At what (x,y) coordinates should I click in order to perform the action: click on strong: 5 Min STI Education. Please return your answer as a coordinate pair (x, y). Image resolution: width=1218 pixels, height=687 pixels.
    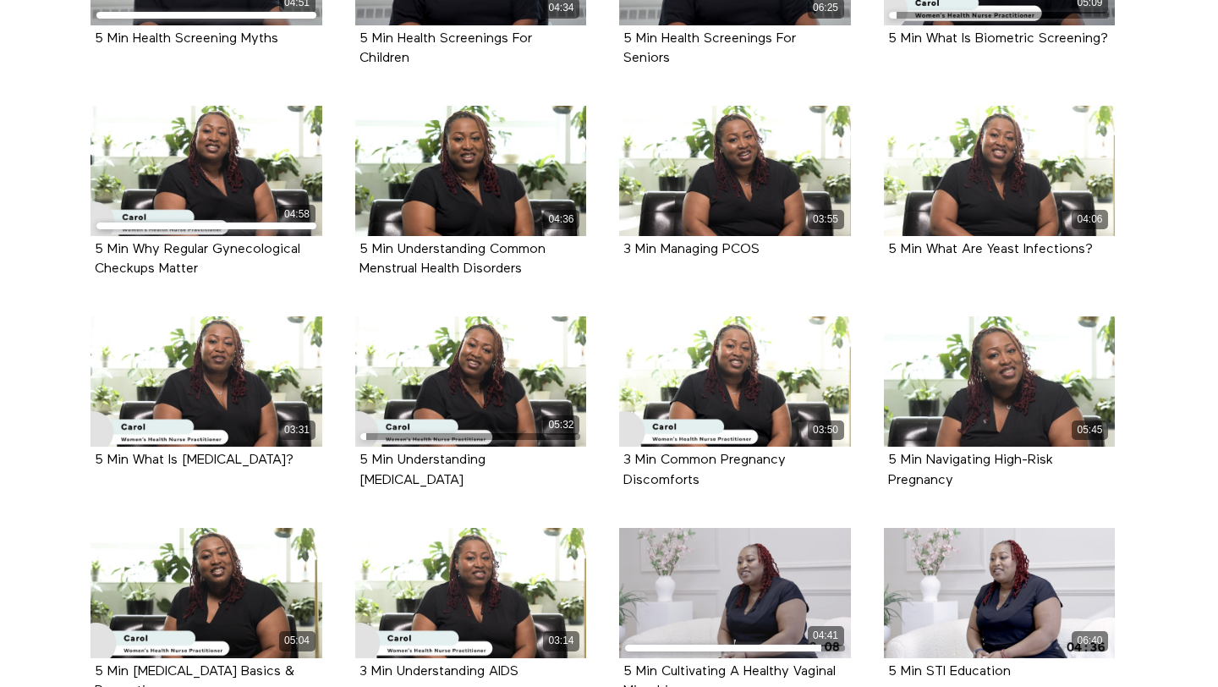
    Looking at the image, I should click on (949, 672).